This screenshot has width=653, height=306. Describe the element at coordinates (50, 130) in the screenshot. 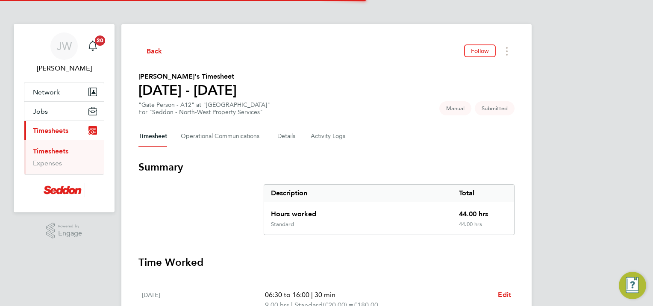

I see `span: Timesheets` at that location.